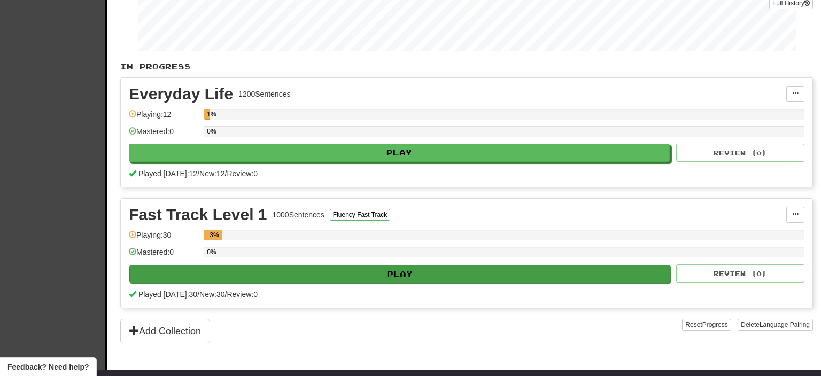 This screenshot has height=376, width=821. What do you see at coordinates (467, 67) in the screenshot?
I see `p: In Progress` at bounding box center [467, 67].